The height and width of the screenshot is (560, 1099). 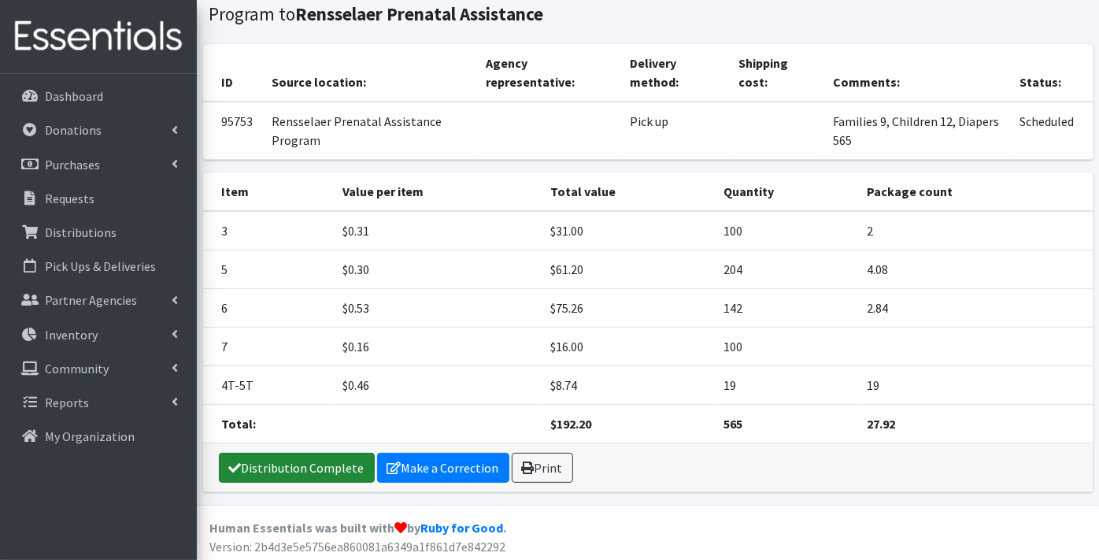 What do you see at coordinates (974, 231) in the screenshot?
I see `td: 2` at bounding box center [974, 231].